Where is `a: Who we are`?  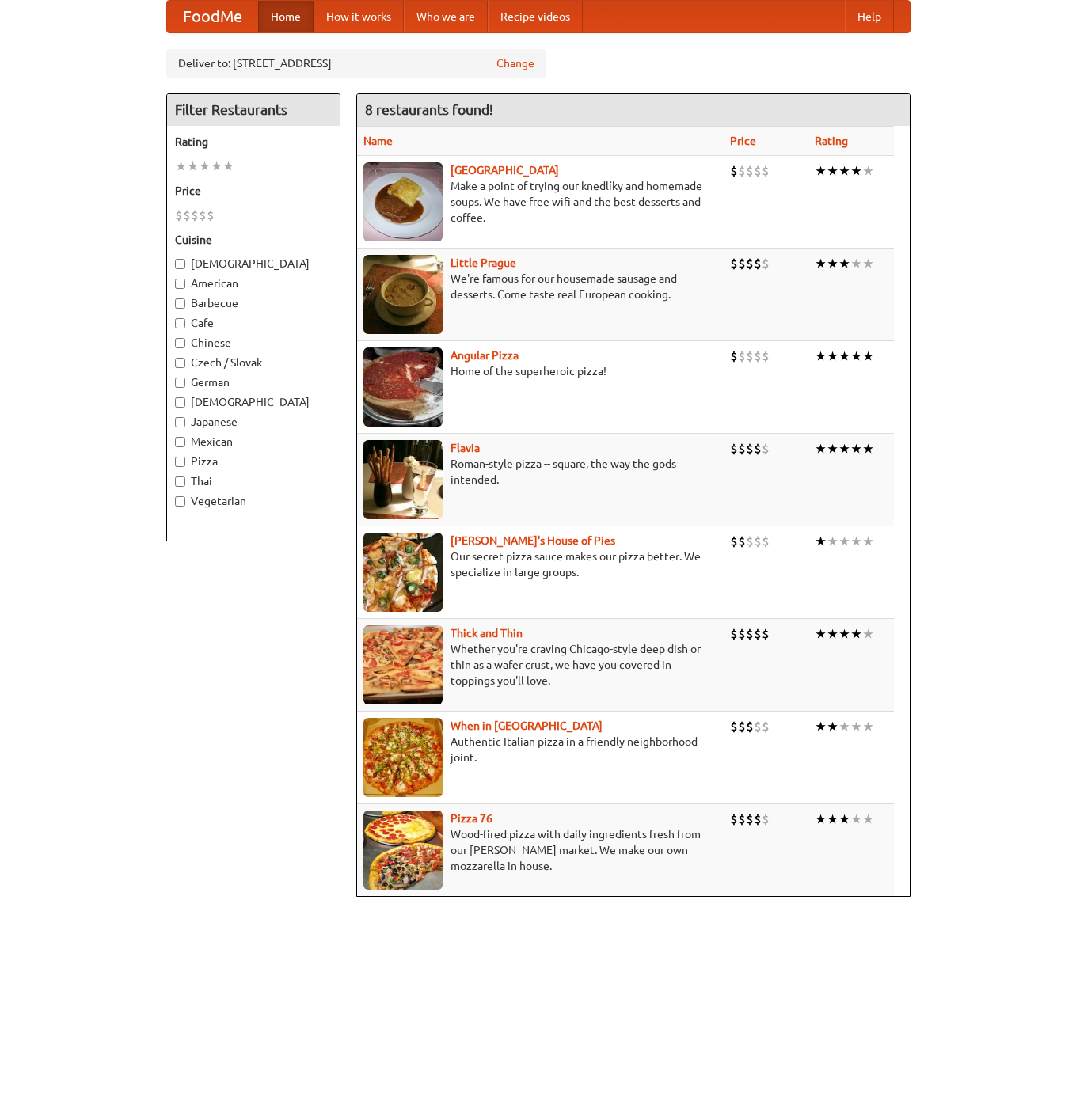 a: Who we are is located at coordinates (446, 17).